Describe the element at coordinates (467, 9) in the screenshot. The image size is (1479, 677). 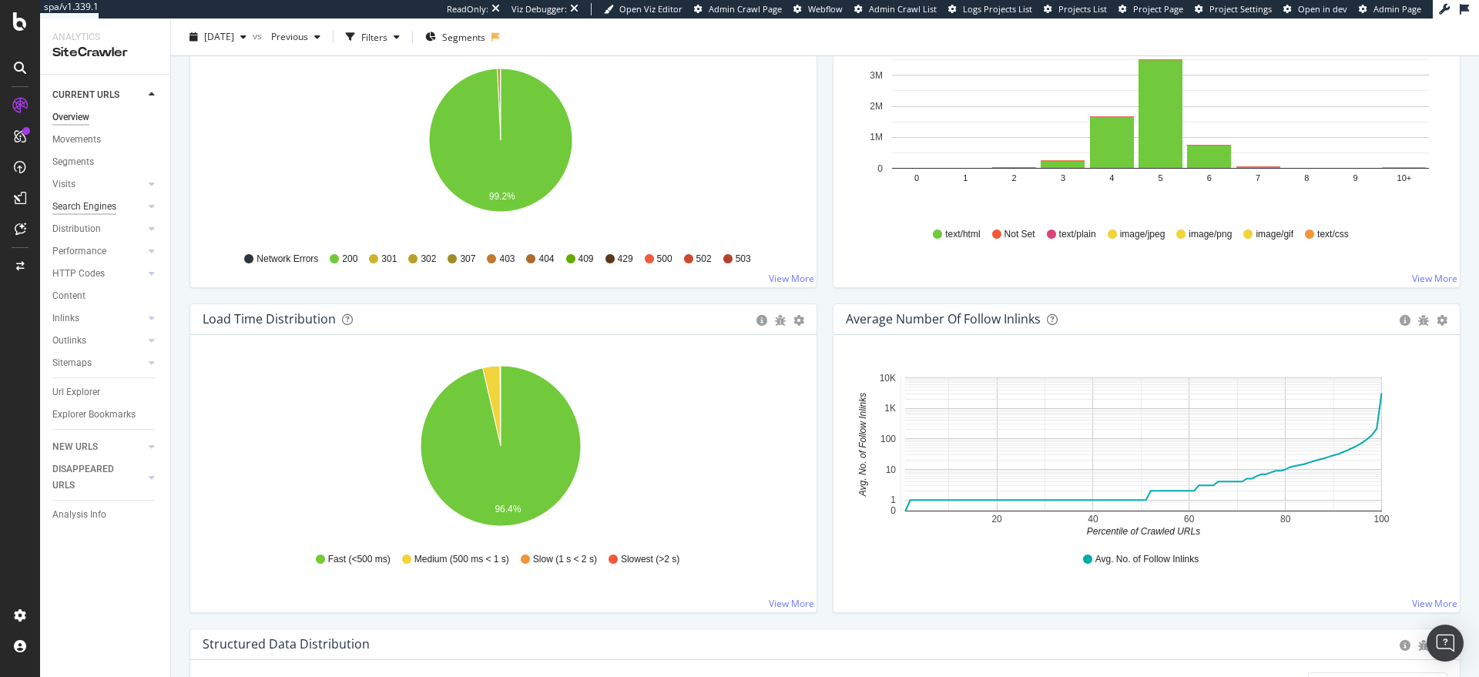
I see `div: ReadOnly:` at that location.